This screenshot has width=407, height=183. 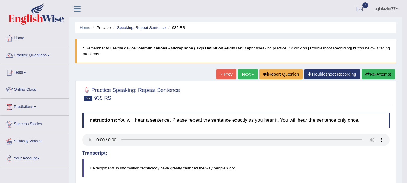 What do you see at coordinates (236, 51) in the screenshot?
I see `blockquote: * Remember to use the device for speaking practice. Or click on [Troubleshoot Recording] button b...` at bounding box center [236, 51].